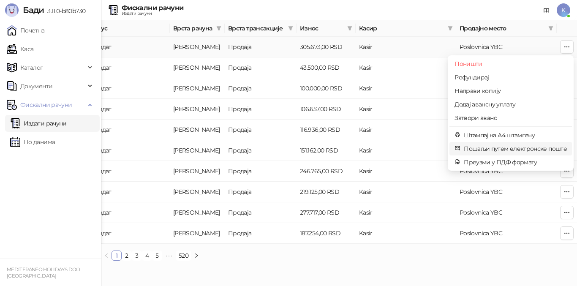  I want to click on li: 520, so click(183, 256).